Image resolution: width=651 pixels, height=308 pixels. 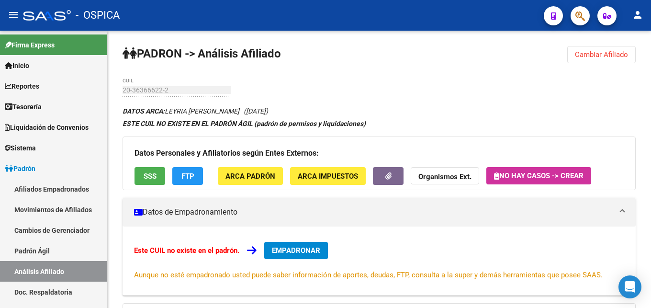 What do you see at coordinates (296, 250) in the screenshot?
I see `button: EMPADRONAR` at bounding box center [296, 250].